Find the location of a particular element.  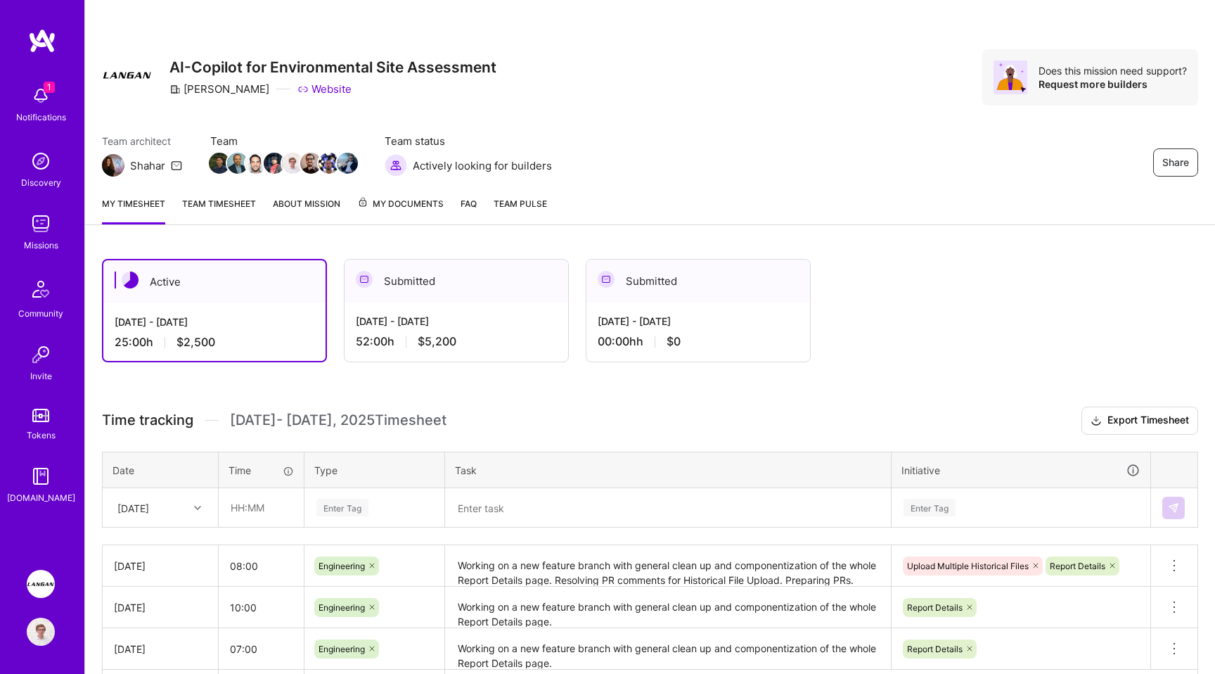

img: Team Architect is located at coordinates (113, 165).